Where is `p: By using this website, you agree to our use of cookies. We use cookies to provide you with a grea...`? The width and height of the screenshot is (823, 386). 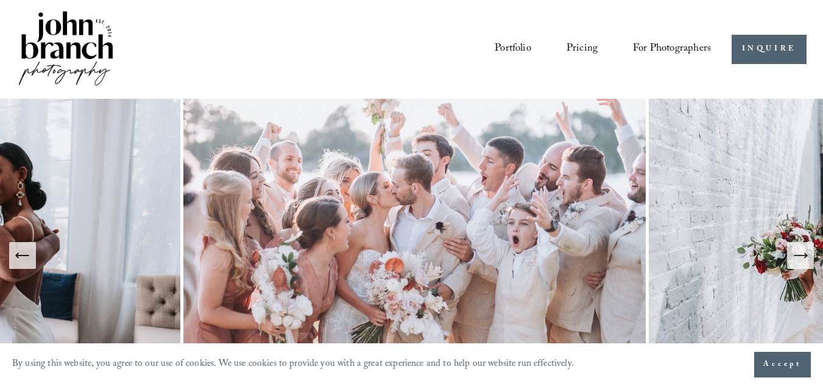 p: By using this website, you agree to our use of cookies. We use cookies to provide you with a grea... is located at coordinates (293, 364).